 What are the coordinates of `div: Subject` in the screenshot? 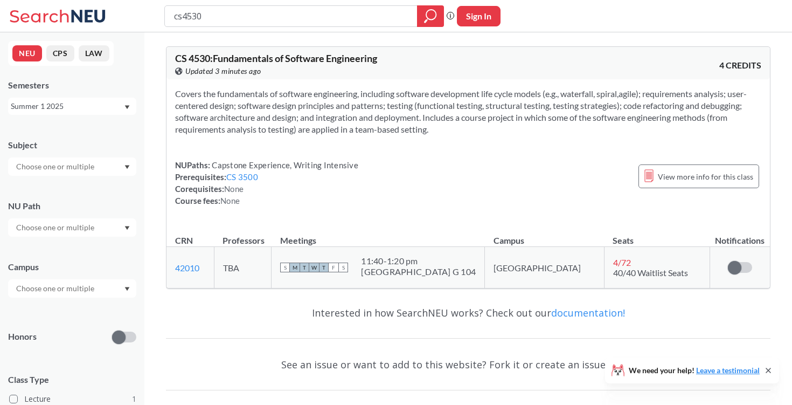 It's located at (72, 145).